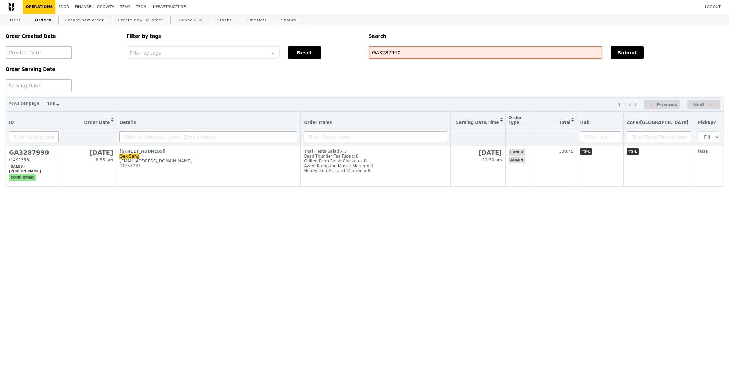 This screenshot has height=384, width=729. What do you see at coordinates (659, 137) in the screenshot?
I see `input: Filter Zone/Pickup Point` at bounding box center [659, 137].